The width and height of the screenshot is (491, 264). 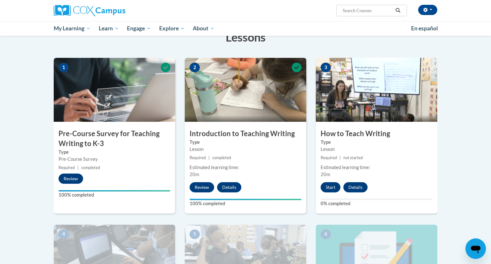 I want to click on span: En español, so click(x=424, y=28).